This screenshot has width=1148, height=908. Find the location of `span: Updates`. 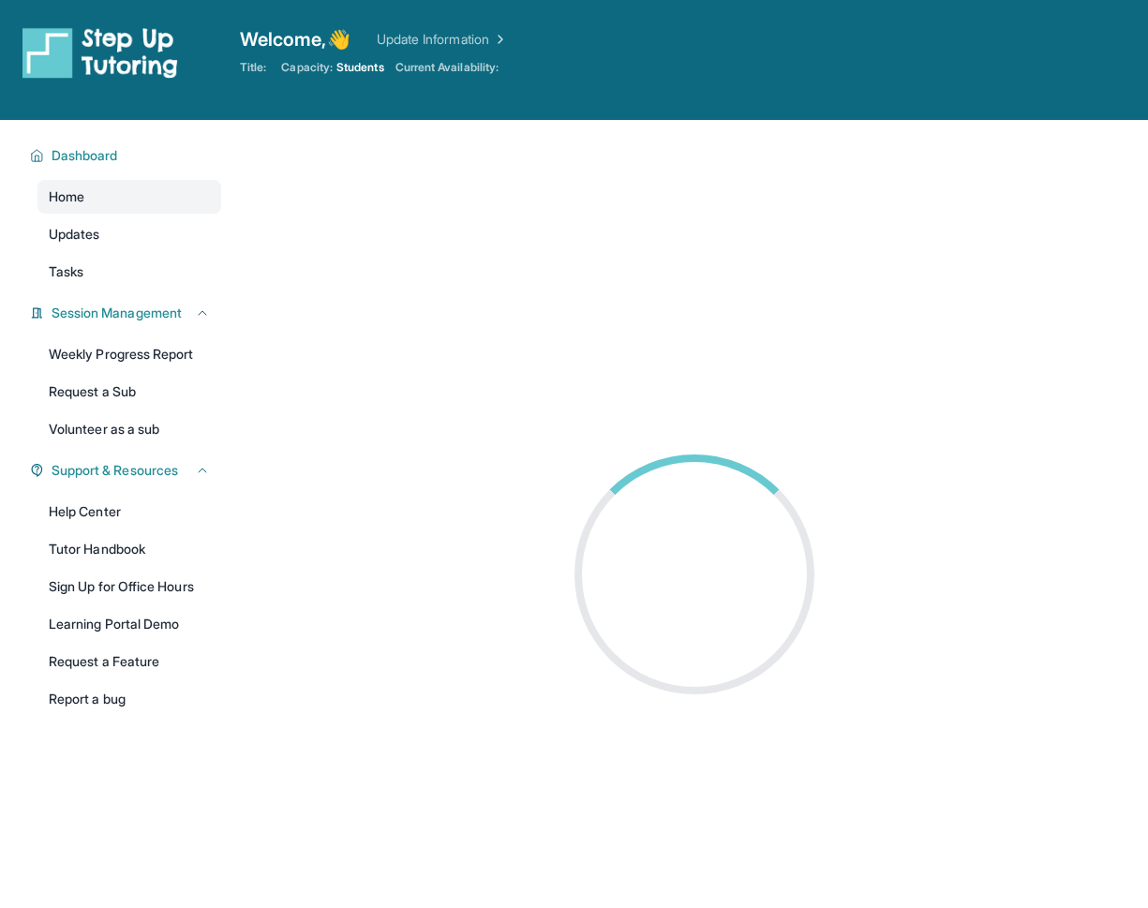

span: Updates is located at coordinates (74, 234).